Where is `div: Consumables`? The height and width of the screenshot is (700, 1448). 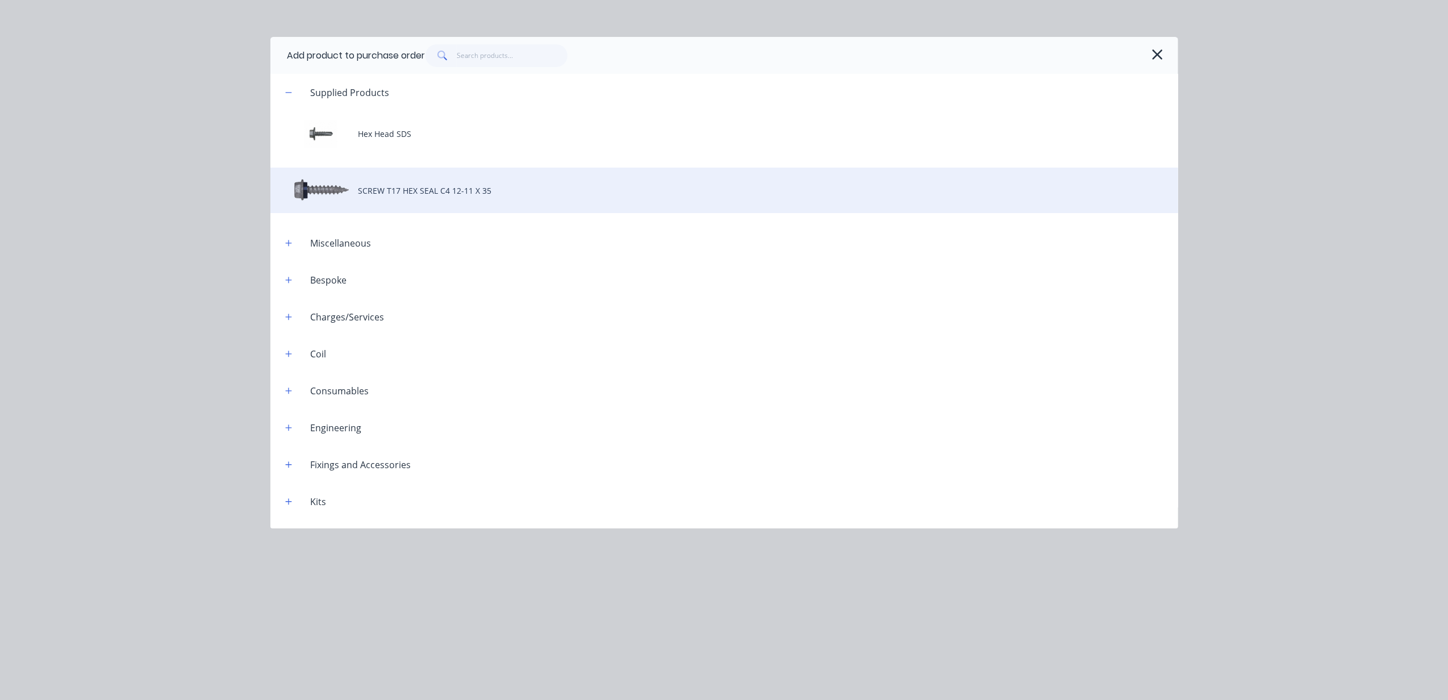 div: Consumables is located at coordinates (340, 391).